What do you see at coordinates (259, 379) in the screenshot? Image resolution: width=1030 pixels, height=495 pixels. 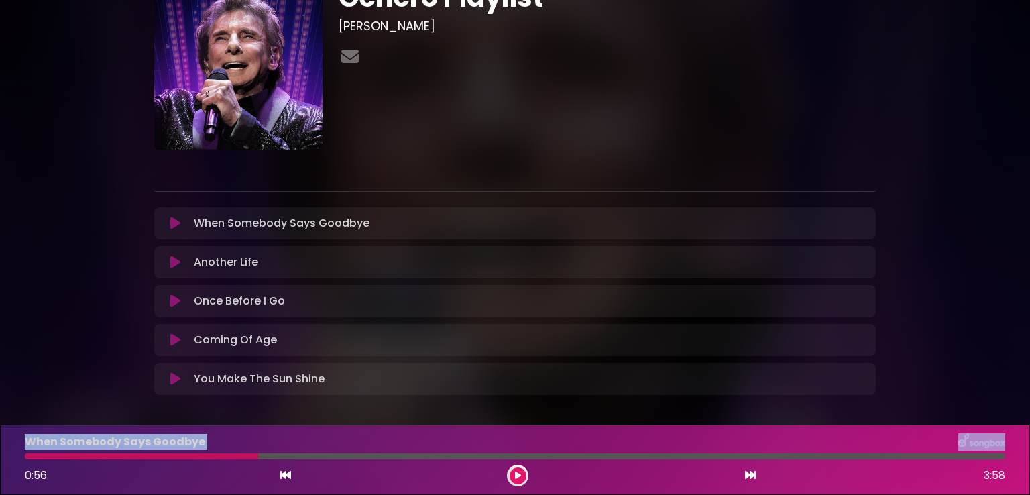 I see `p: You Make The Sun Shine` at bounding box center [259, 379].